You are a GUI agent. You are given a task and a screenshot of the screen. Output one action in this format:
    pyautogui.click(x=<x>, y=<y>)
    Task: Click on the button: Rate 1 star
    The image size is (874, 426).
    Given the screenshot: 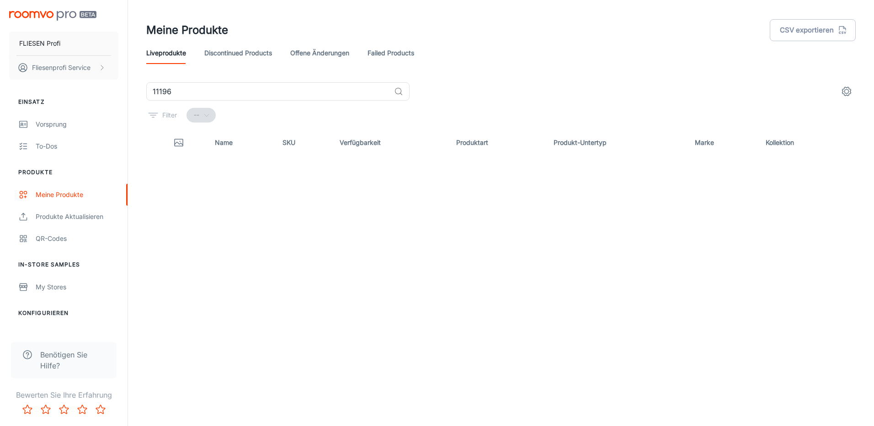 What is the action you would take?
    pyautogui.click(x=27, y=409)
    